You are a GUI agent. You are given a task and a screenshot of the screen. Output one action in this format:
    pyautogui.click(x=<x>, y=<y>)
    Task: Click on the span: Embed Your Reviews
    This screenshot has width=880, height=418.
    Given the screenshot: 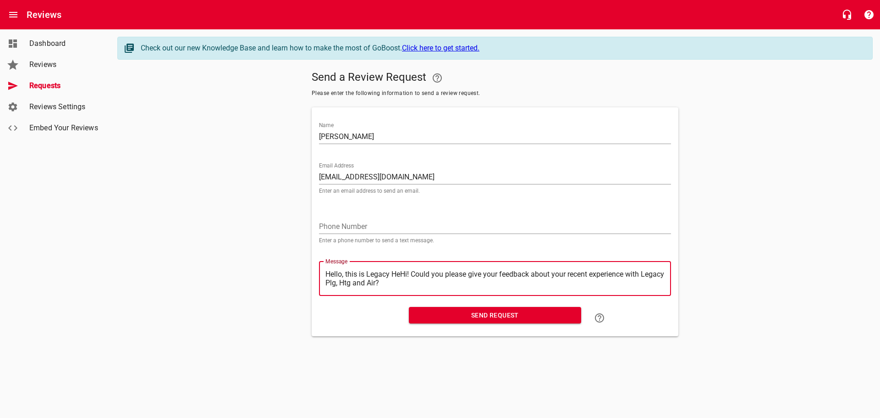 What is the action you would take?
    pyautogui.click(x=64, y=128)
    